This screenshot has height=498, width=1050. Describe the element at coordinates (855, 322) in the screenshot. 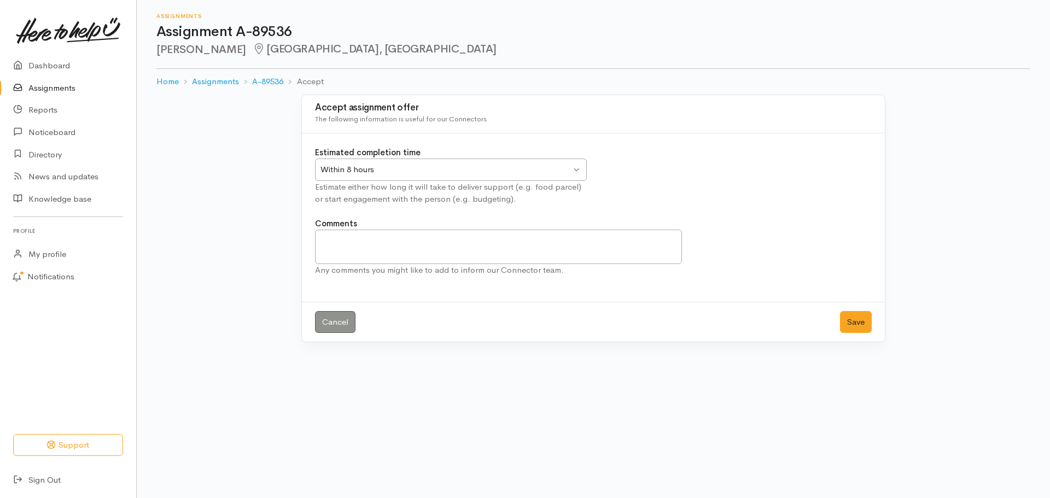

I see `button: Save` at that location.